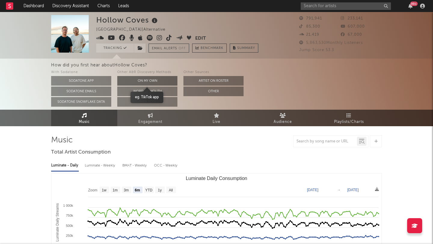  I want to click on span: Benchmark, so click(212, 48).